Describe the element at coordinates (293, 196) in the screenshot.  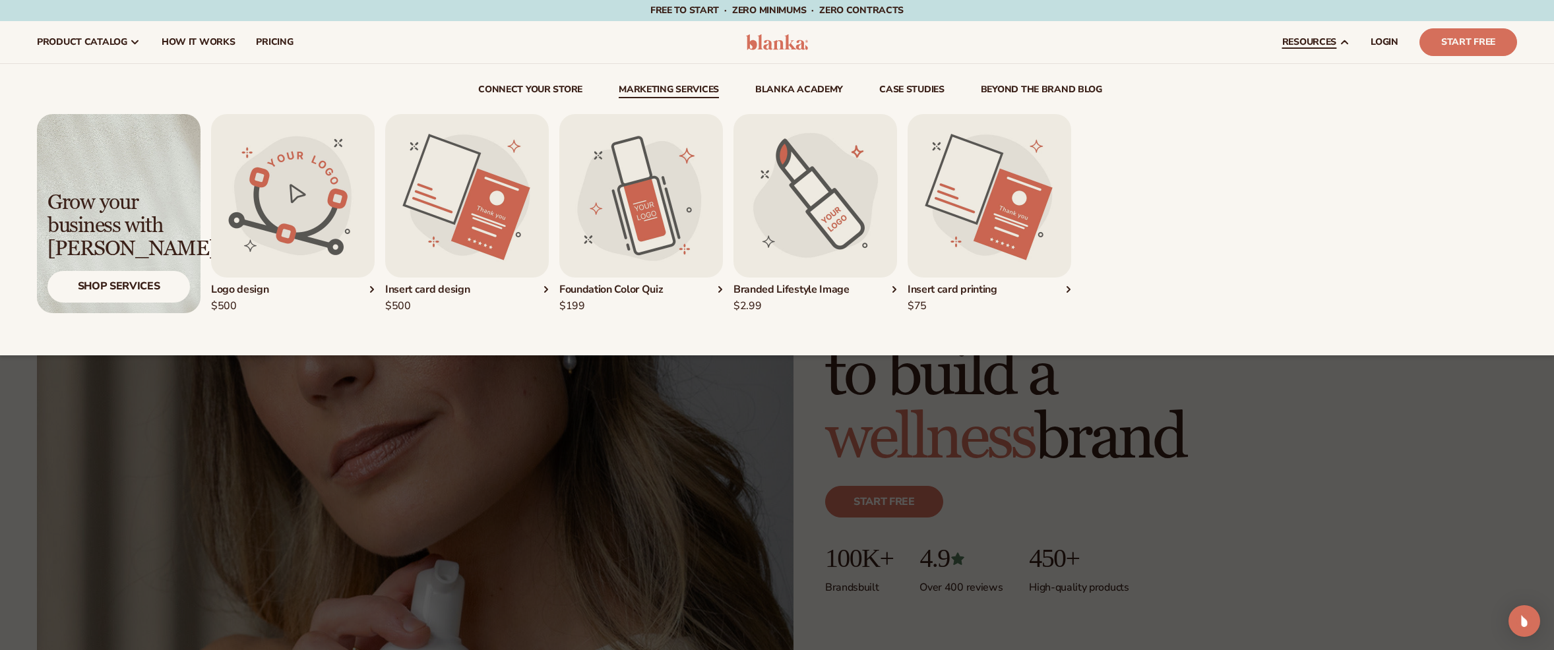
I see `img: Logo design.` at that location.